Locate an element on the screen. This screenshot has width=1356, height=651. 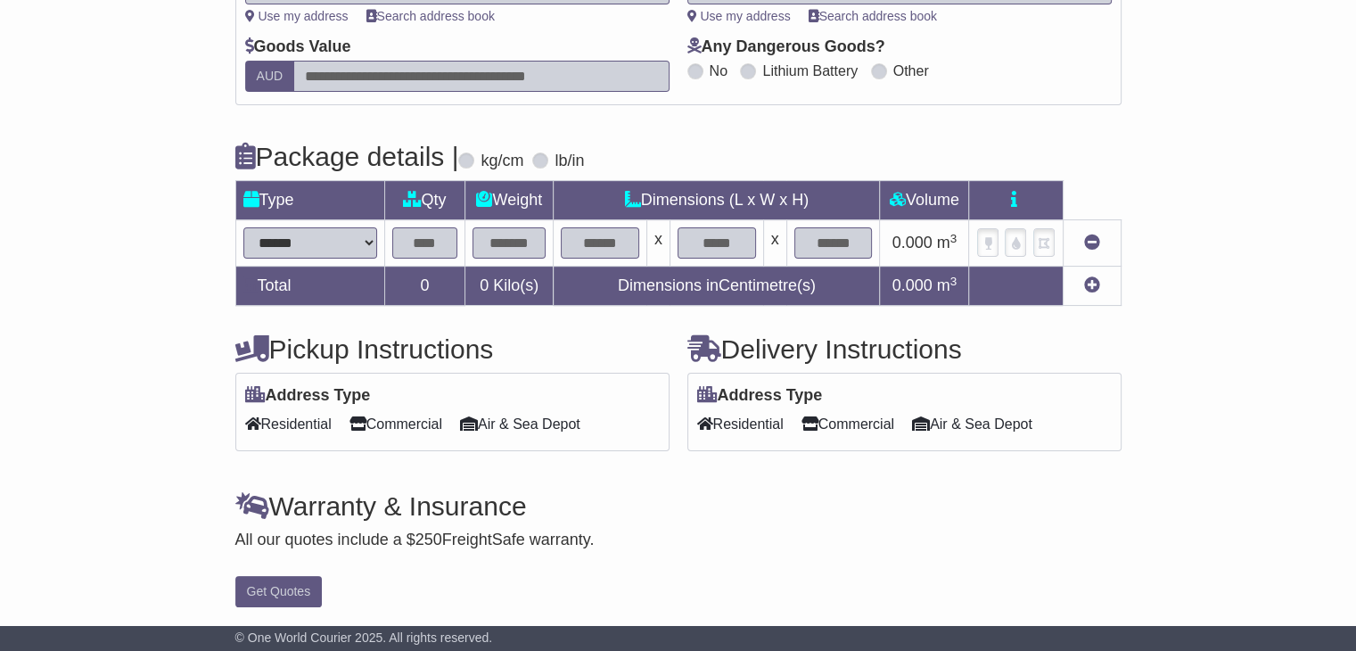
td: Kilo(s) is located at coordinates (509, 286).